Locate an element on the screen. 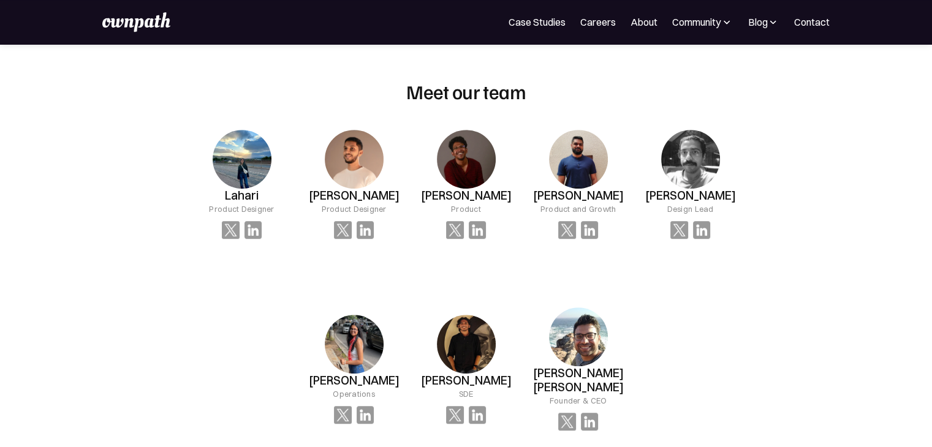 The height and width of the screenshot is (447, 932). div: Product and Growth is located at coordinates (578, 209).